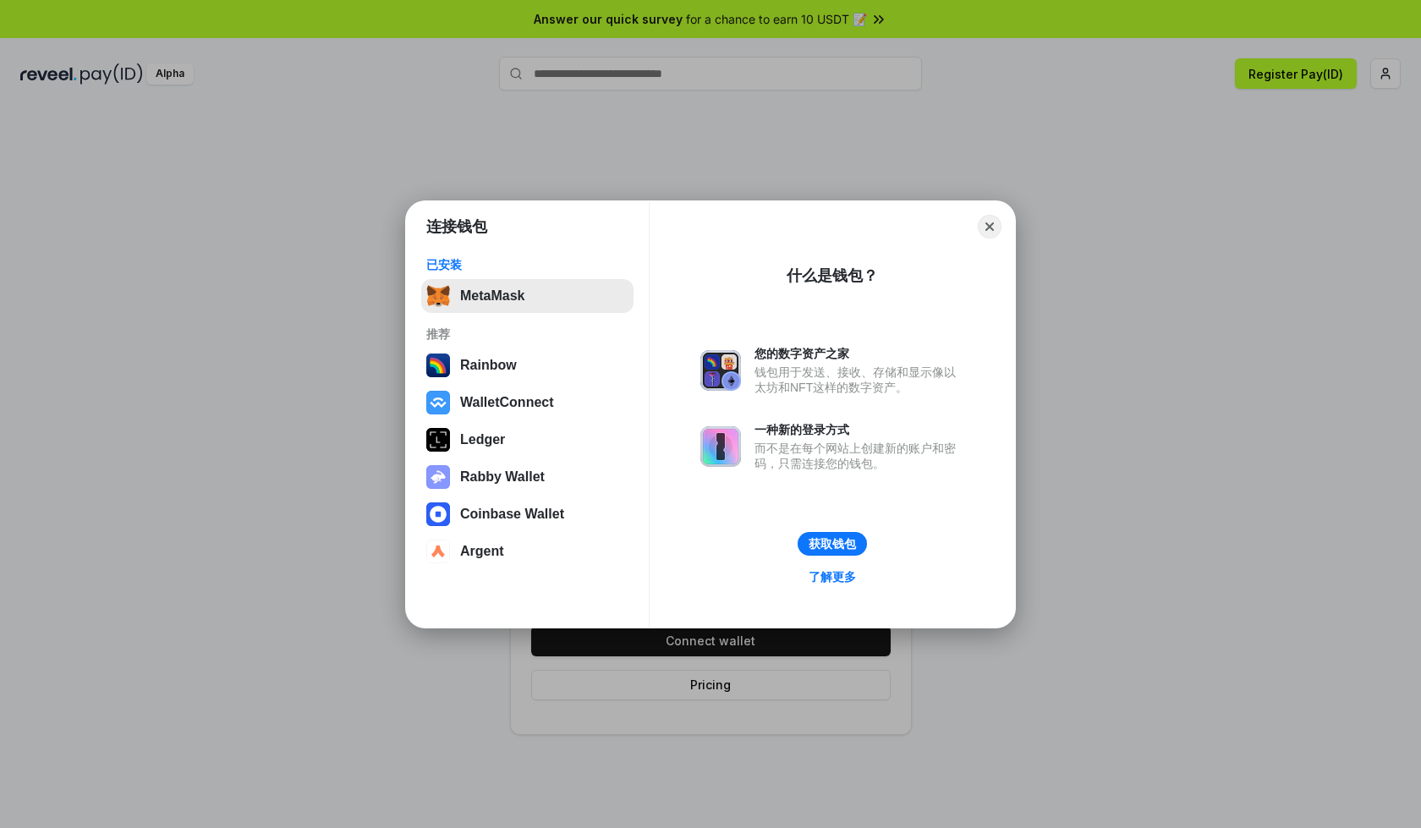  Describe the element at coordinates (527, 440) in the screenshot. I see `button: Ledger` at that location.